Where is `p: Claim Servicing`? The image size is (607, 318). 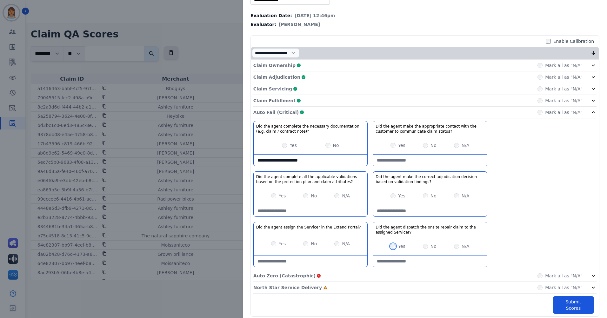
p: Claim Servicing is located at coordinates (273, 89).